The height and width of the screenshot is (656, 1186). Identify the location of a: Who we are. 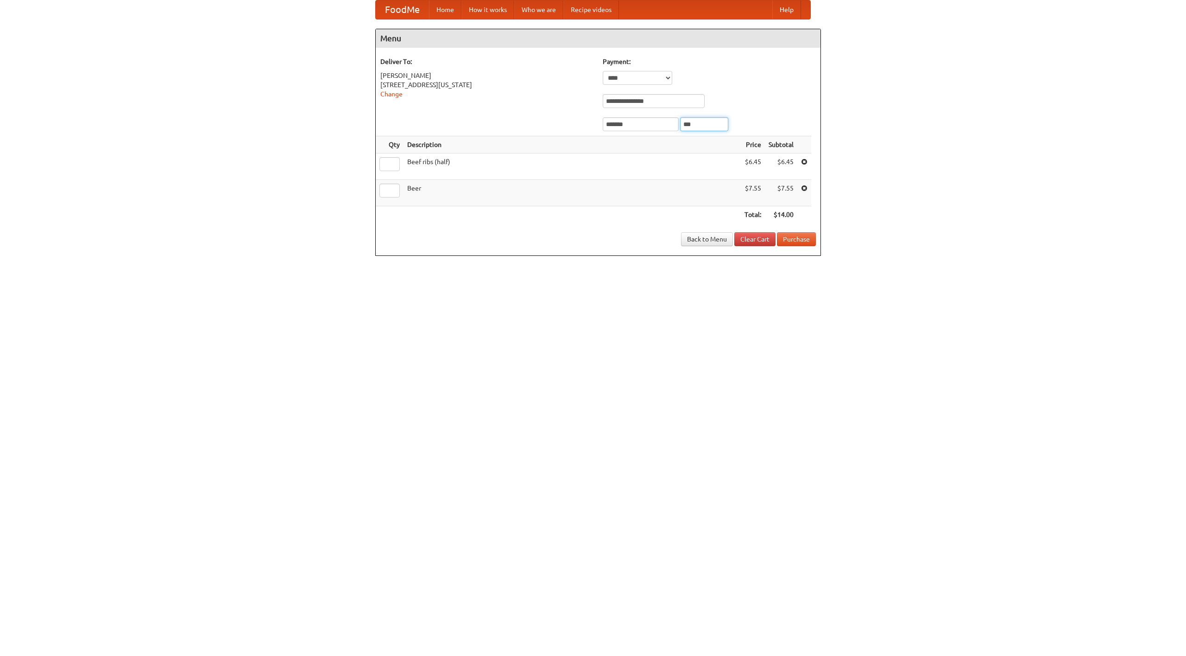
(539, 10).